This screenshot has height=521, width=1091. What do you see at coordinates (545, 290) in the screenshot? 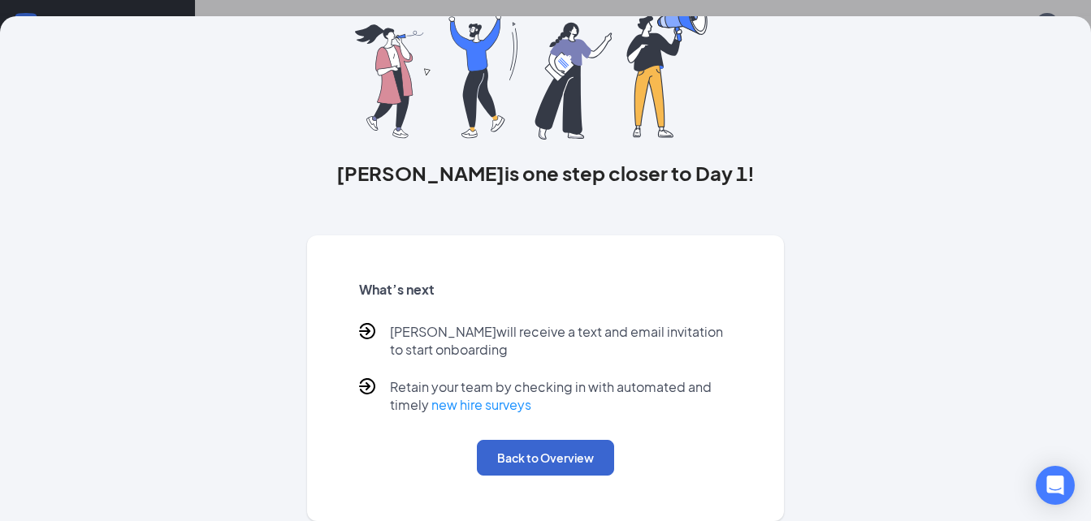
I see `h5: What’s next` at bounding box center [545, 290].